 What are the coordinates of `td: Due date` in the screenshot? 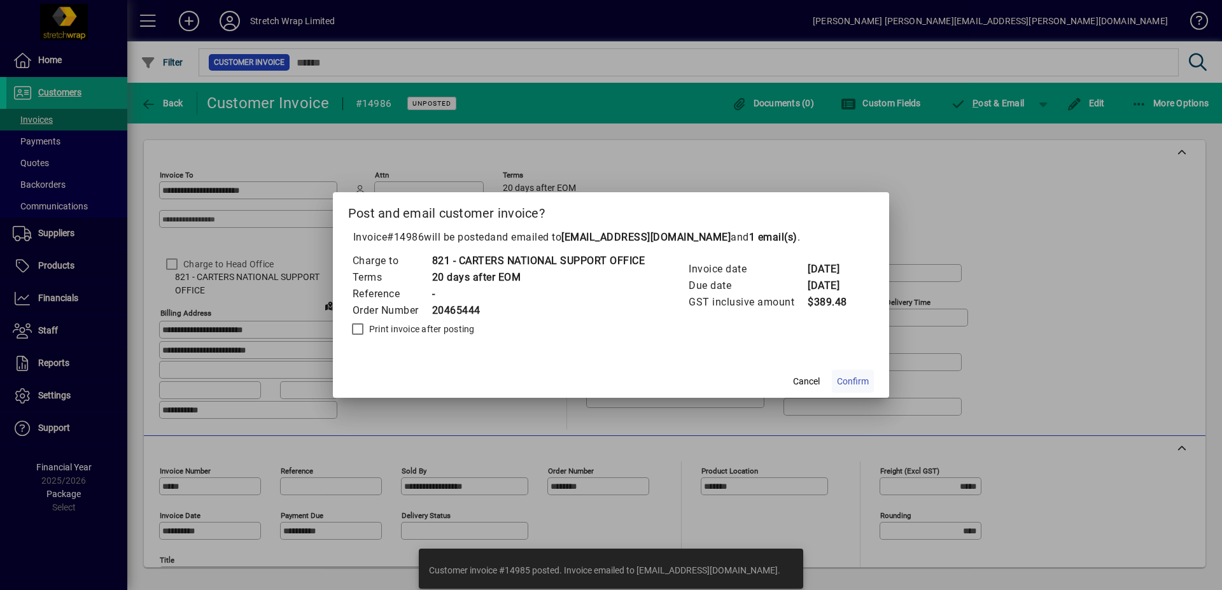 It's located at (747, 286).